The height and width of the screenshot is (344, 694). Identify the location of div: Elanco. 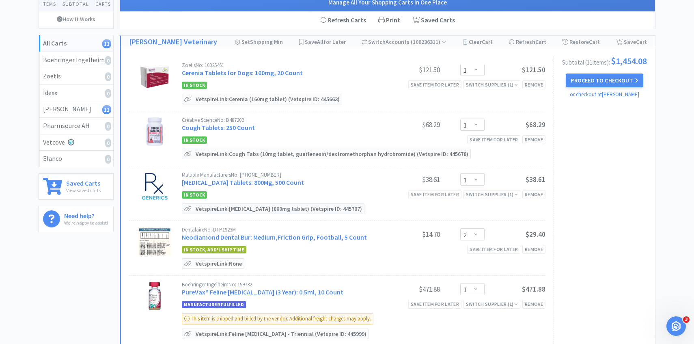
(76, 159).